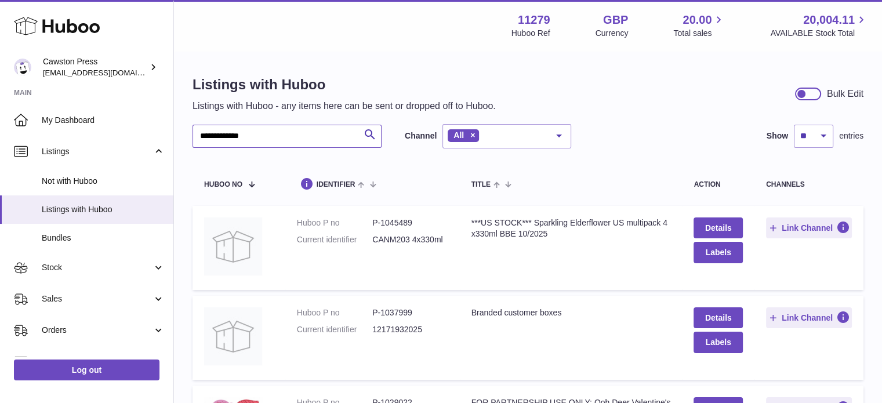  Describe the element at coordinates (699, 26) in the screenshot. I see `a: 20.00 Total sales` at that location.